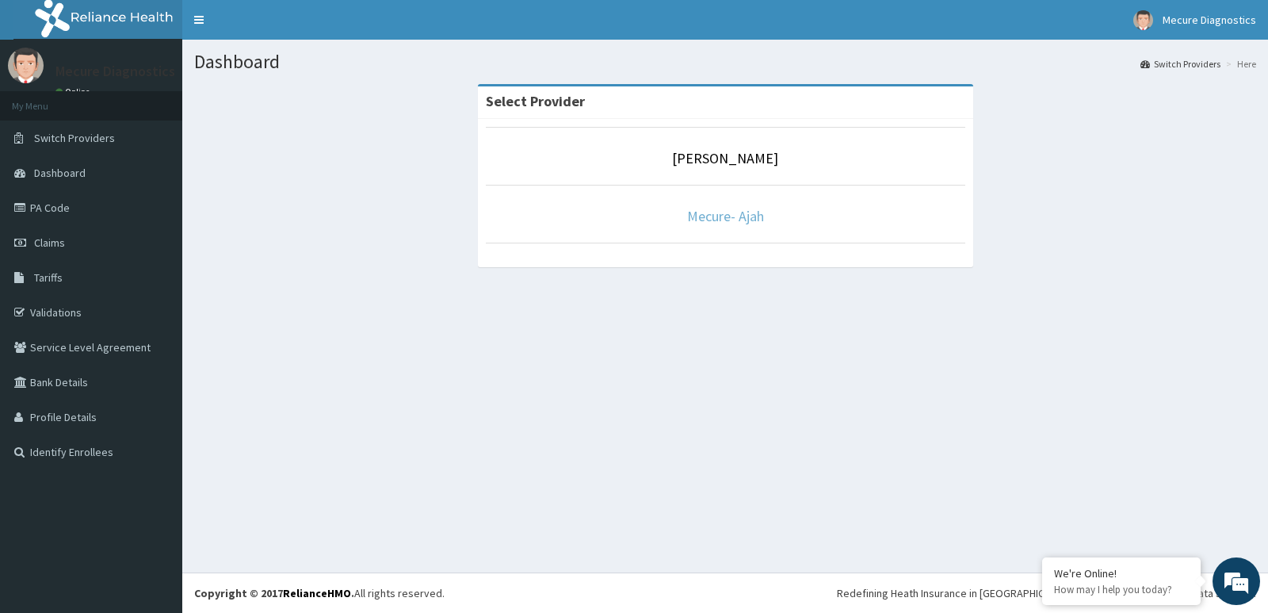  I want to click on span: Claims, so click(49, 243).